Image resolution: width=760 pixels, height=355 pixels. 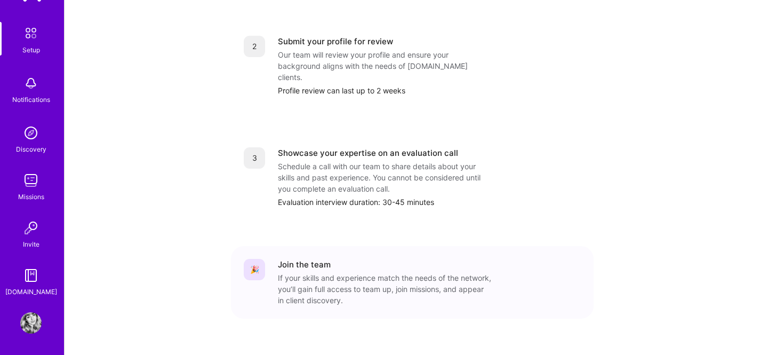 What do you see at coordinates (31, 50) in the screenshot?
I see `div: Setup` at bounding box center [31, 50].